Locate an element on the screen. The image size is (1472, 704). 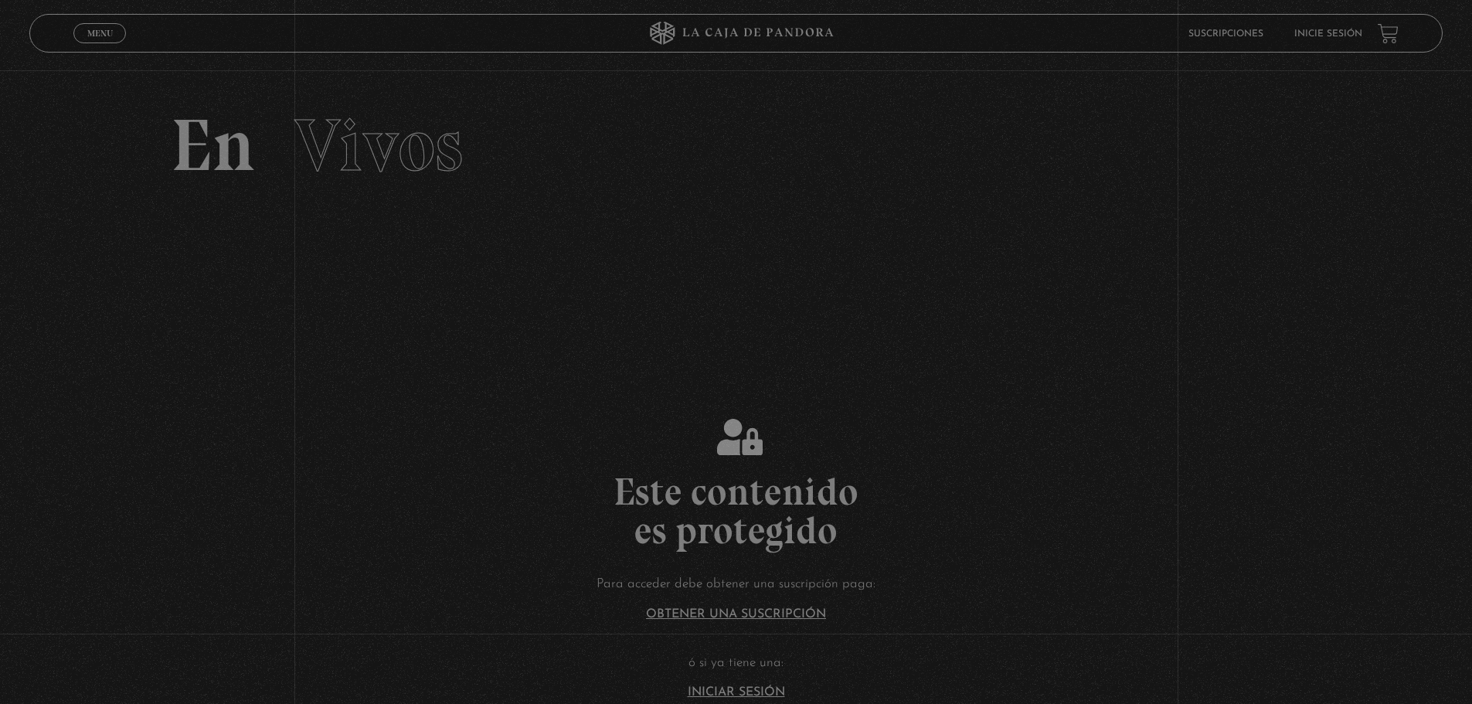
a: Suscripciones is located at coordinates (1225, 34).